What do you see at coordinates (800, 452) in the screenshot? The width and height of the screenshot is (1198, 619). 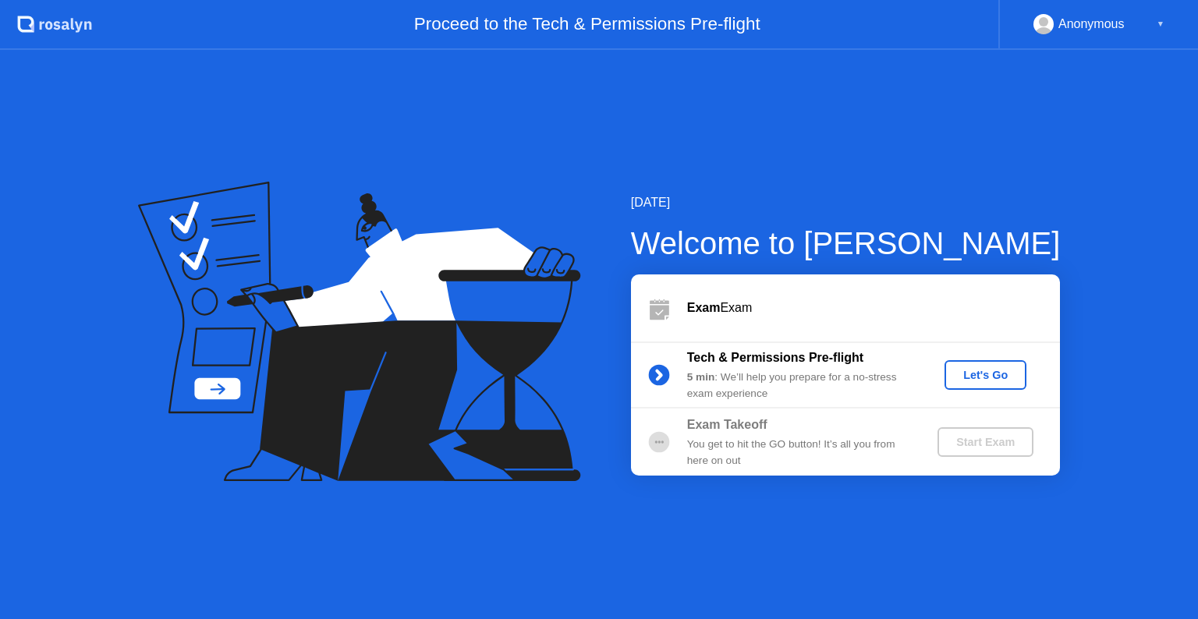 I see `div: You get to hit the GO button! It’s all you from here on out` at bounding box center [800, 452].